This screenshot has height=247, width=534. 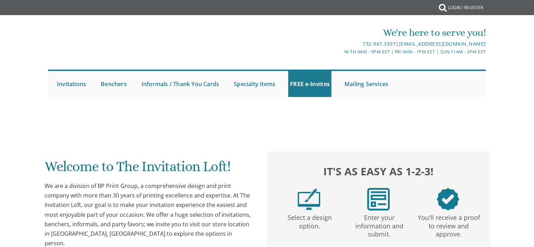 What do you see at coordinates (310, 84) in the screenshot?
I see `a: FREE e-Invites` at bounding box center [310, 84].